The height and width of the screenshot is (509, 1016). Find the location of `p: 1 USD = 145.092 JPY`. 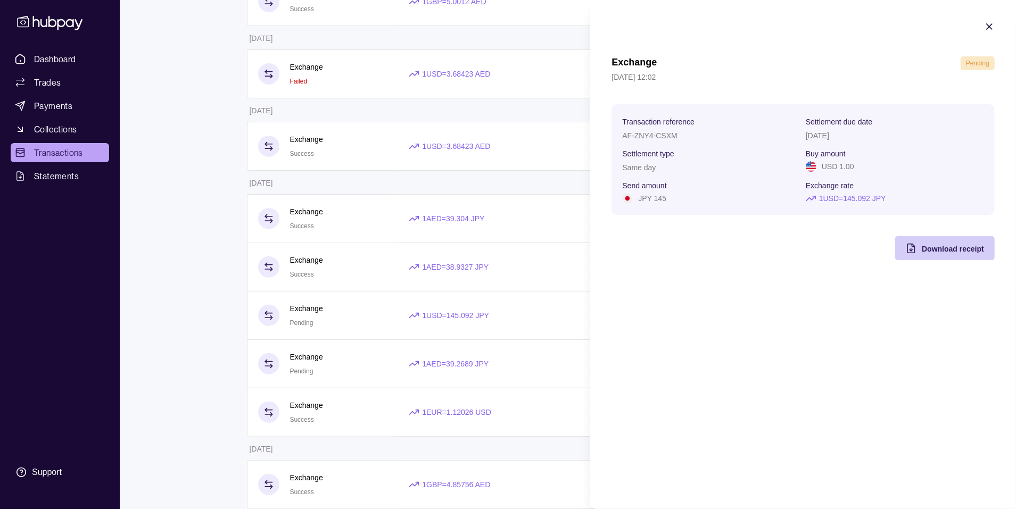

p: 1 USD = 145.092 JPY is located at coordinates (853, 199).